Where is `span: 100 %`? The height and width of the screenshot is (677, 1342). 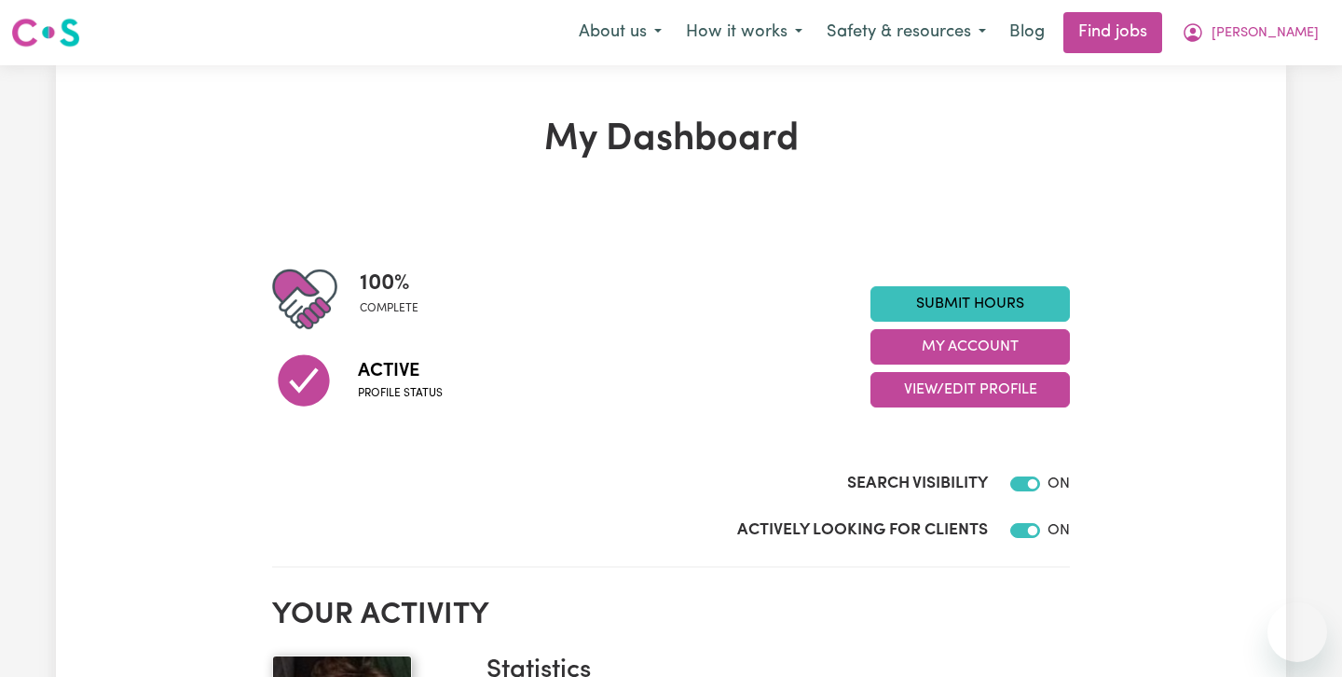
span: 100 % is located at coordinates (389, 283).